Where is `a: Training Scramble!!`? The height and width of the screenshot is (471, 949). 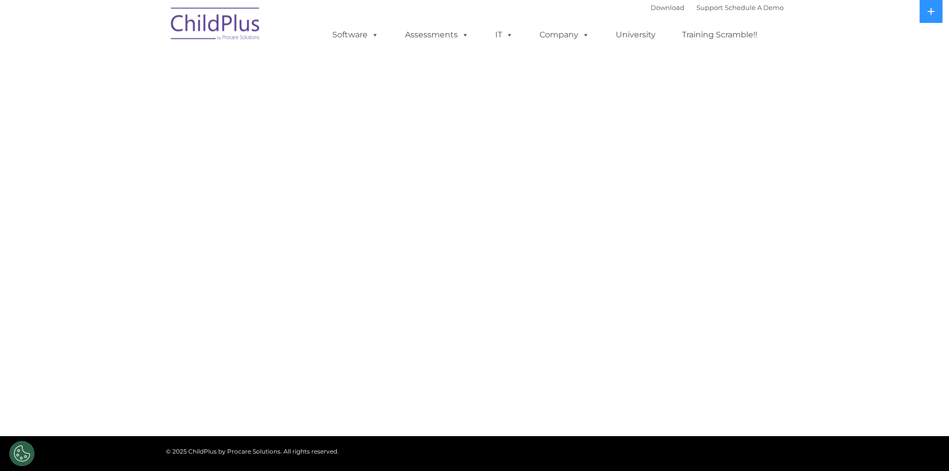 a: Training Scramble!! is located at coordinates (719, 35).